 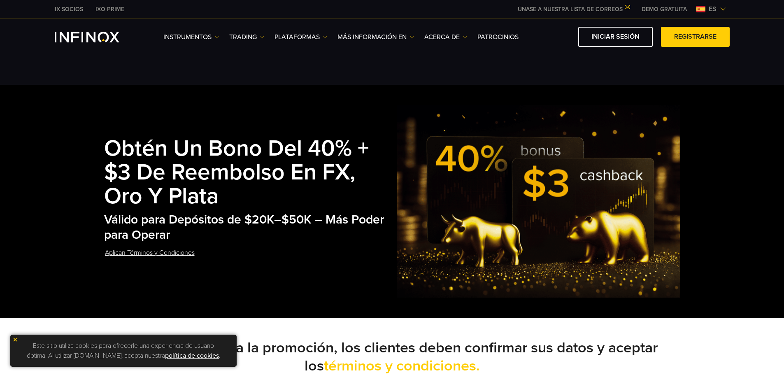 What do you see at coordinates (402, 365) in the screenshot?
I see `a: términos y condiciones.` at bounding box center [402, 365].